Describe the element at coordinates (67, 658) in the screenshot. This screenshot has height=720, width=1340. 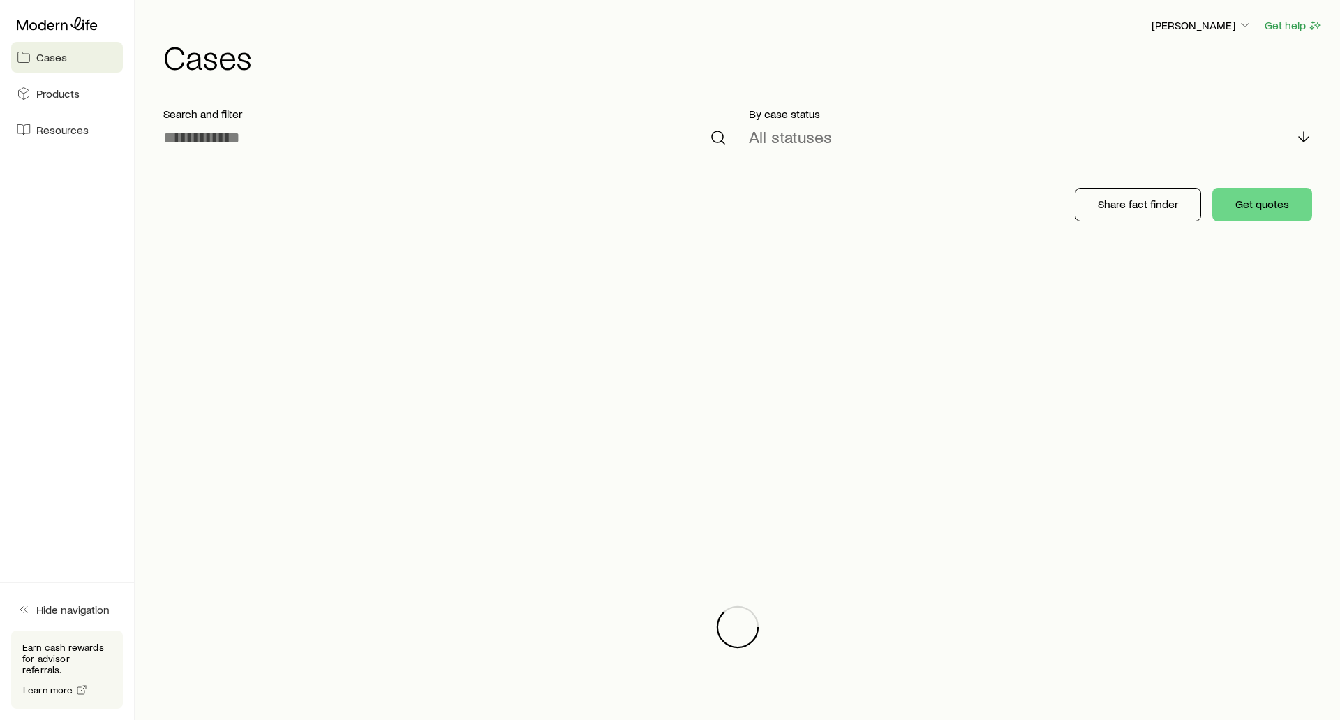
I see `p: Earn cash rewards for advisor referrals.` at that location.